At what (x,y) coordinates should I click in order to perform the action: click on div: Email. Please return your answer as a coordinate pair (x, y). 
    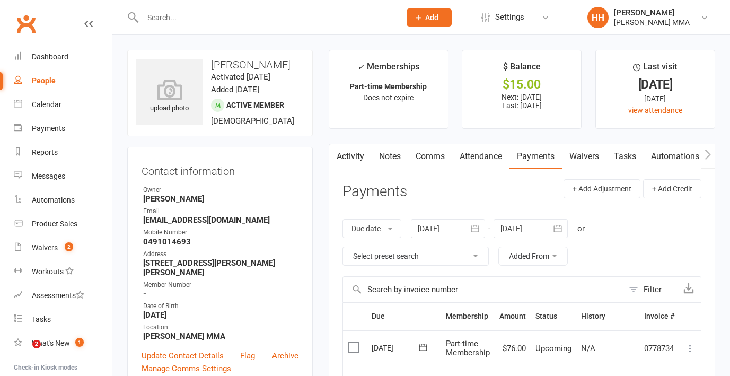
    Looking at the image, I should click on (221, 211).